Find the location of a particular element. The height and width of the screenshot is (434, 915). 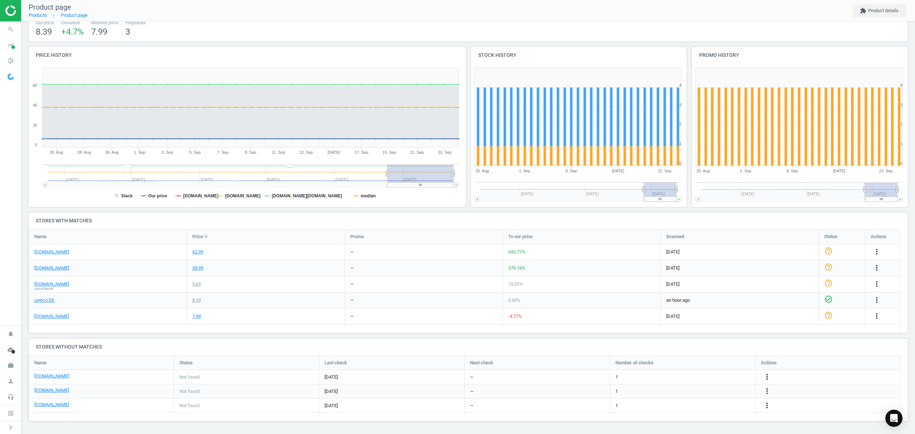

i: arrow_downward is located at coordinates (206, 236).